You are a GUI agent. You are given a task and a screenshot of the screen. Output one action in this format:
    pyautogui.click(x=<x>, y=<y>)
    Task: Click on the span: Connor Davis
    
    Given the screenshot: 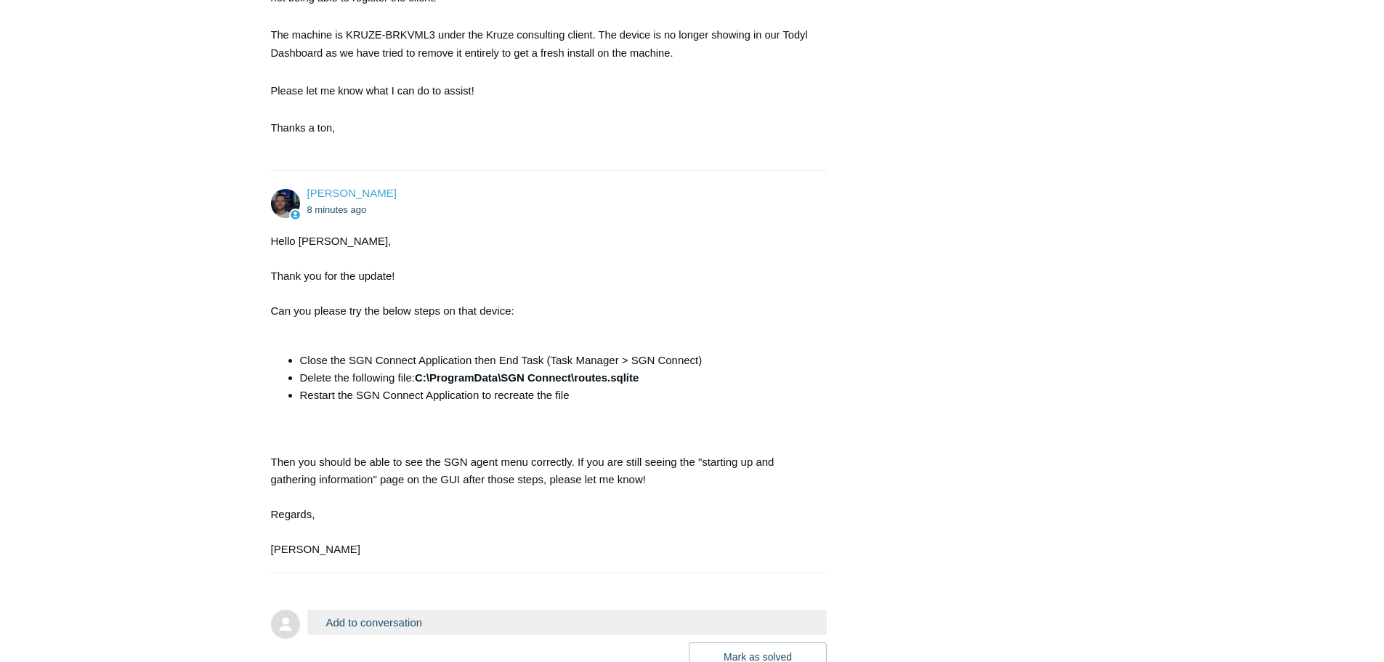 What is the action you would take?
    pyautogui.click(x=352, y=193)
    